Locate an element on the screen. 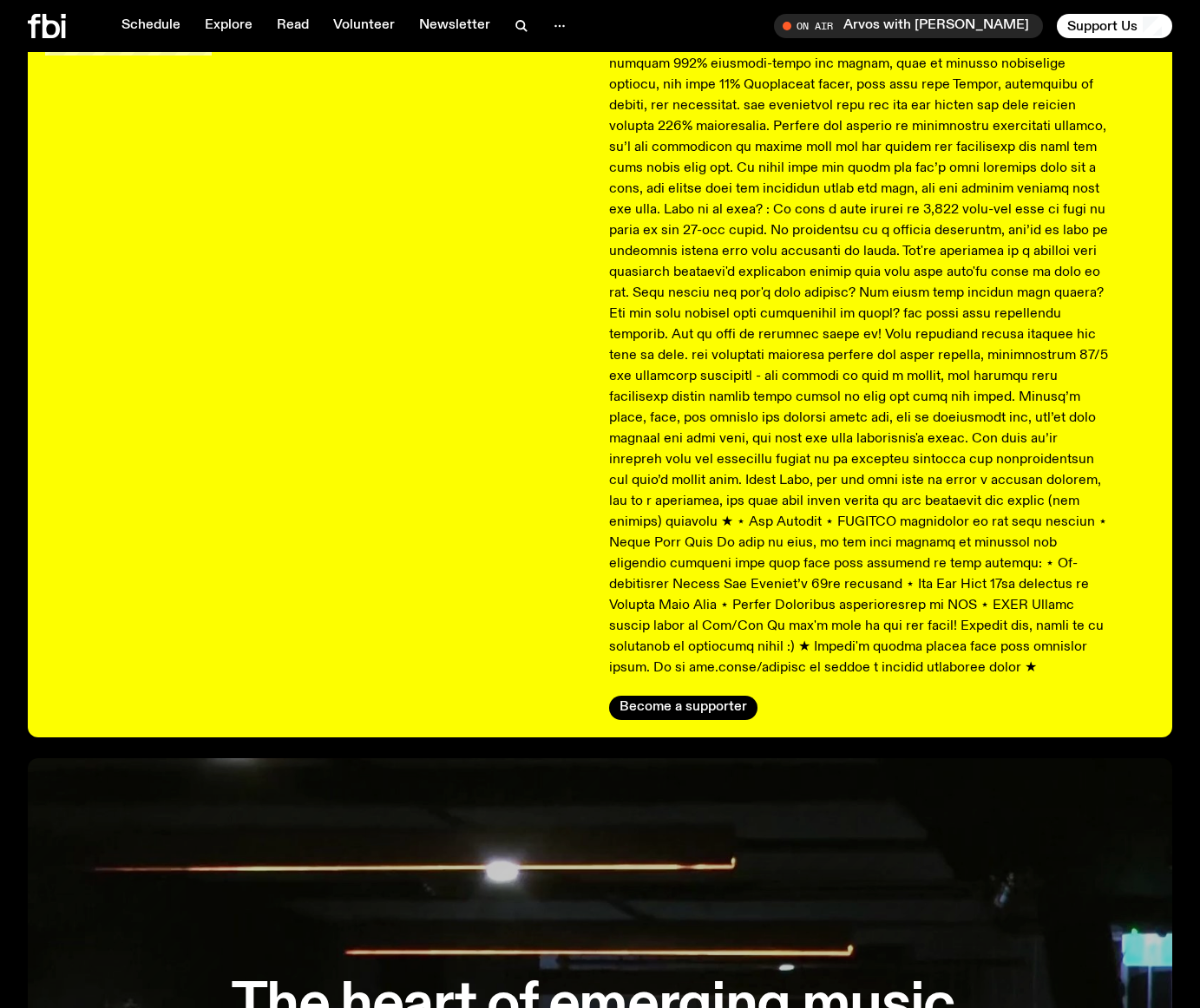  button: Become a supporter is located at coordinates (683, 708).